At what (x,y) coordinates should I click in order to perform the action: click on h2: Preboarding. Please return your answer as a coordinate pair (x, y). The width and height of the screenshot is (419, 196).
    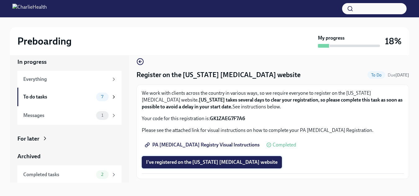
    Looking at the image, I should click on (44, 41).